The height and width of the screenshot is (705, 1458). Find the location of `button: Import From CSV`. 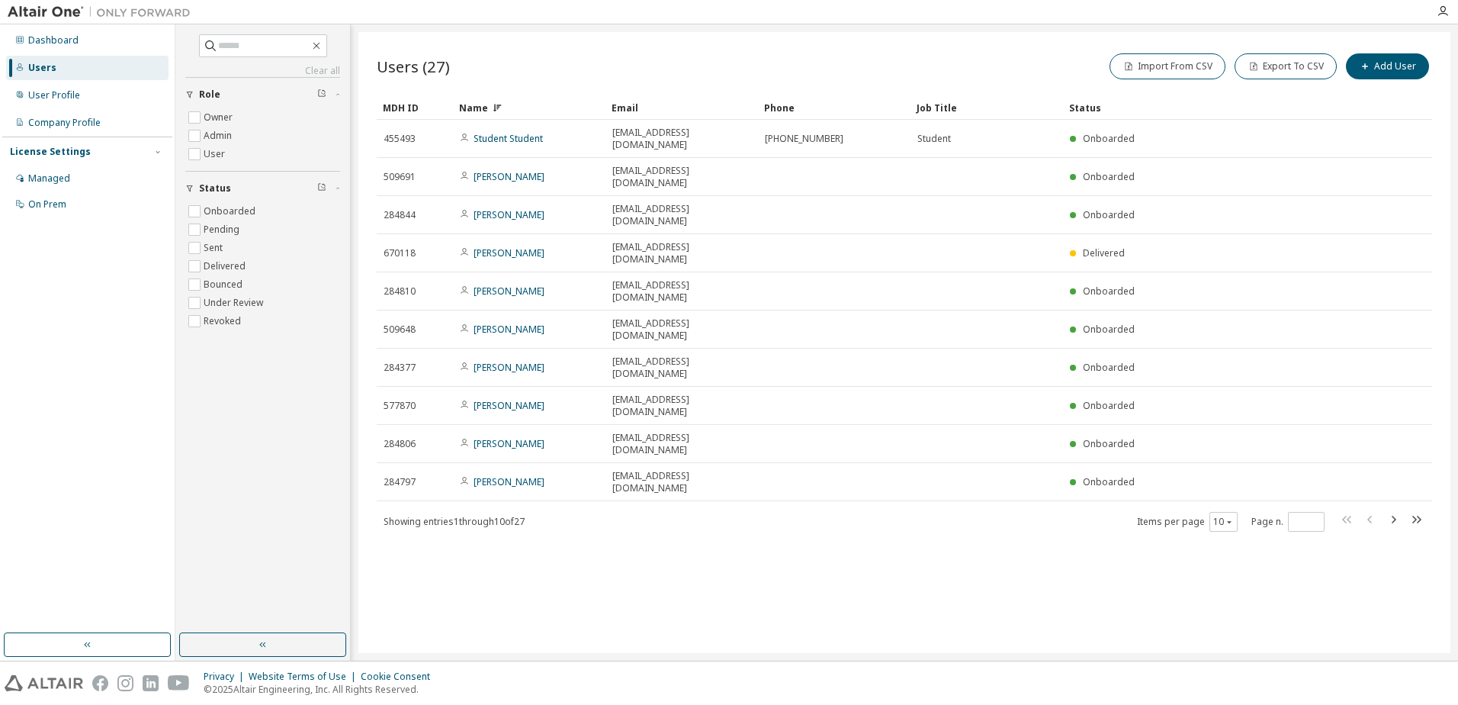

button: Import From CSV is located at coordinates (1168, 66).